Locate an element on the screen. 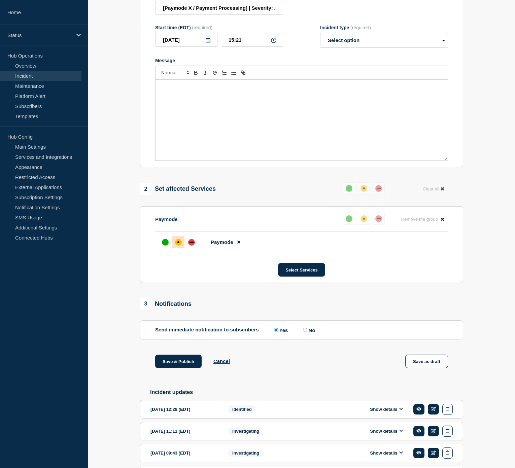  span: Font size is located at coordinates (175, 73).